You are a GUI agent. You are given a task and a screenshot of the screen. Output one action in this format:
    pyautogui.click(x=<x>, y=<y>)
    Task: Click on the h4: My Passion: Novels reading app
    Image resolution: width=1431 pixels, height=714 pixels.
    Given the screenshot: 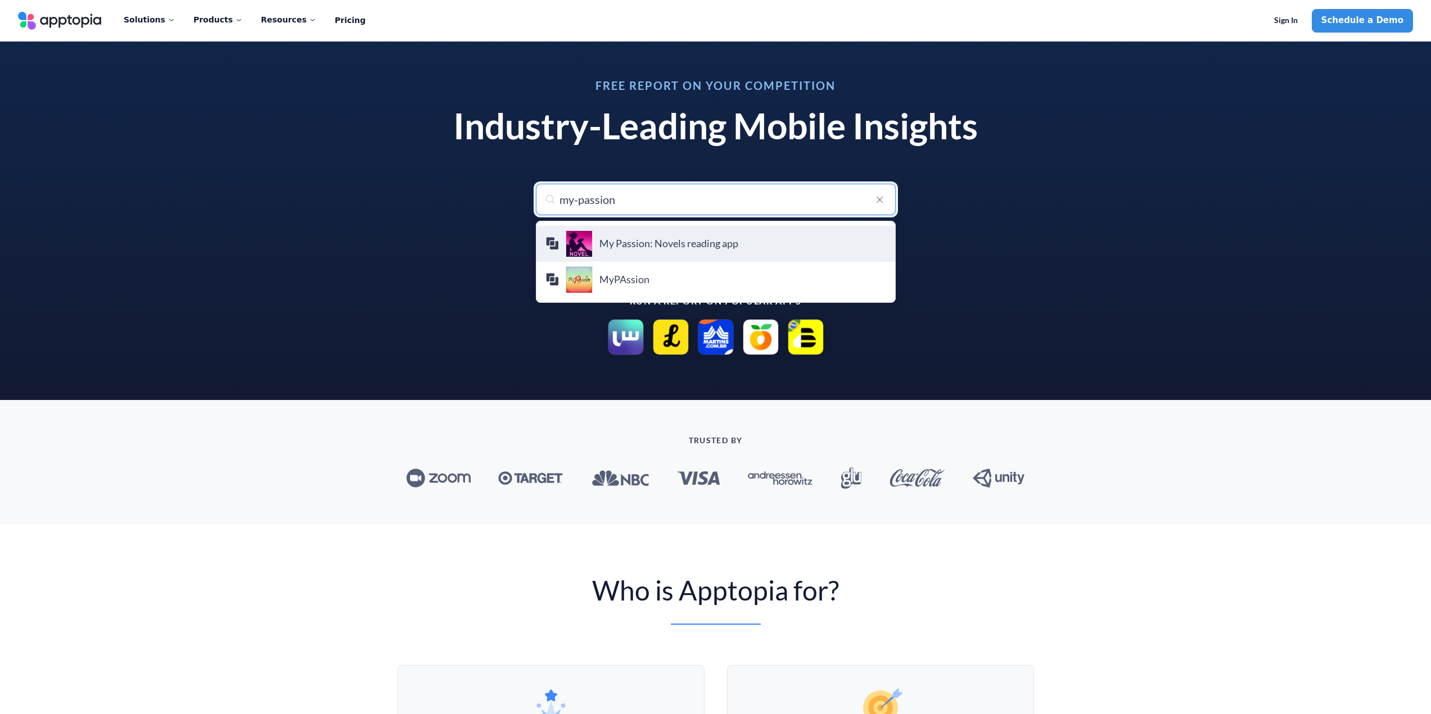 What is the action you would take?
    pyautogui.click(x=743, y=244)
    